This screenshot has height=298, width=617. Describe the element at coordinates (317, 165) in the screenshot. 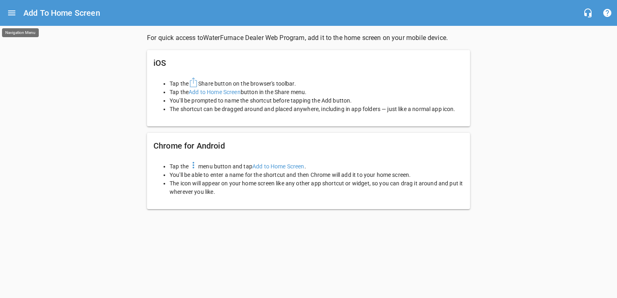

I see `li: Tap the menu button and tap .` at that location.